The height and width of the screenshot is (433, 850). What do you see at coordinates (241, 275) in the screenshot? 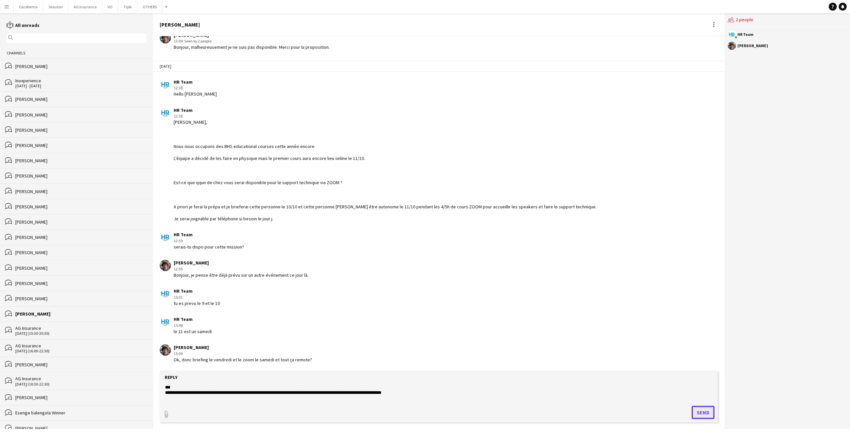
I see `div: Bonjour, je pense être déjà prévu sur un autre événement ce jour là.` at bounding box center [241, 275].